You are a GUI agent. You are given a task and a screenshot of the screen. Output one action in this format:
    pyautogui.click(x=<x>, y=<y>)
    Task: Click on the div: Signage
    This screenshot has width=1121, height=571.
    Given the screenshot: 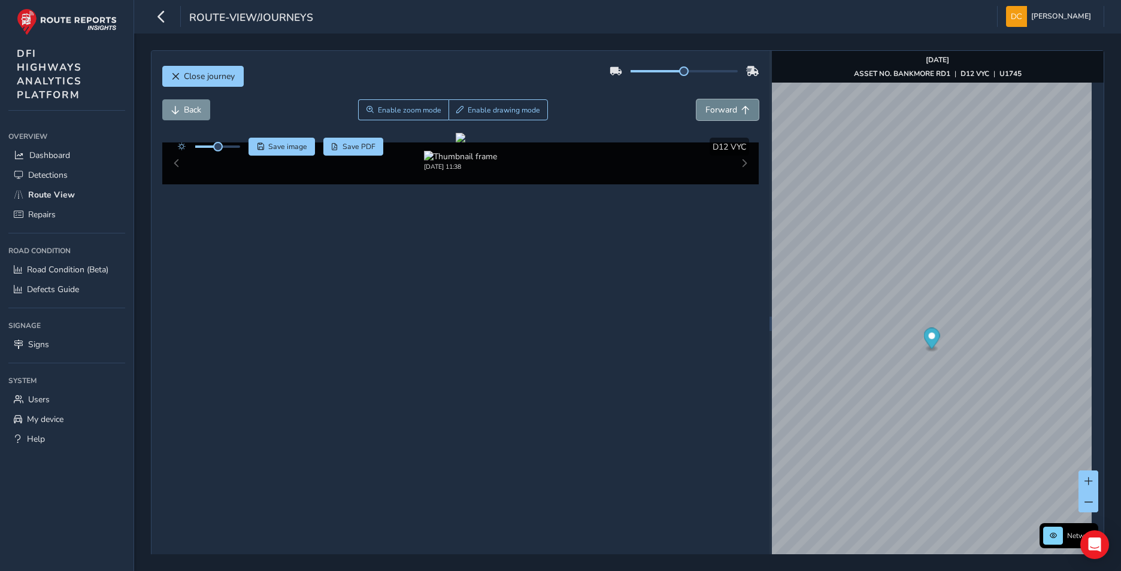 What is the action you would take?
    pyautogui.click(x=66, y=326)
    